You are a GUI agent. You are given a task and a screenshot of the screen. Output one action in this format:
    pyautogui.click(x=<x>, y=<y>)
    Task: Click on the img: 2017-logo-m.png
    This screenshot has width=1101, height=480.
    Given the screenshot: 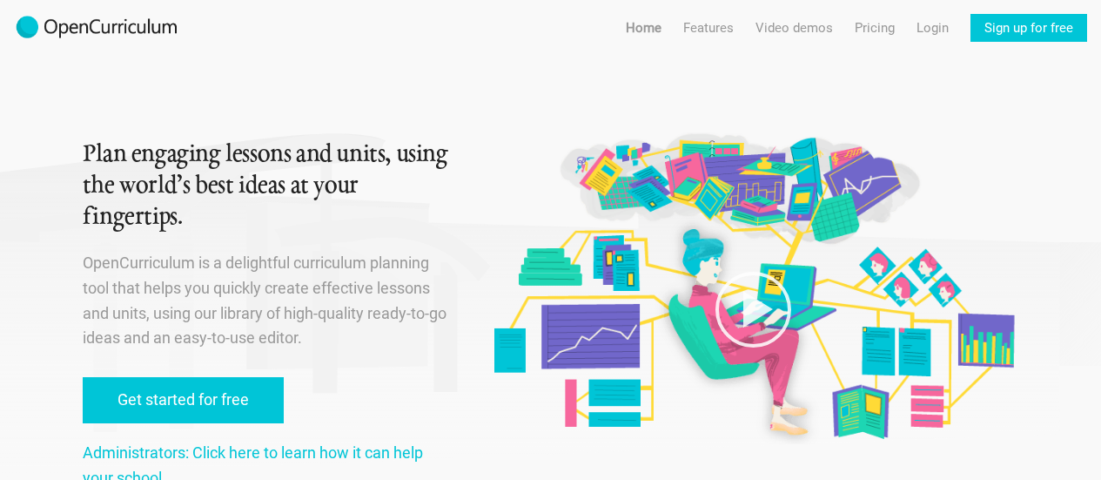 What is the action you would take?
    pyautogui.click(x=97, y=28)
    